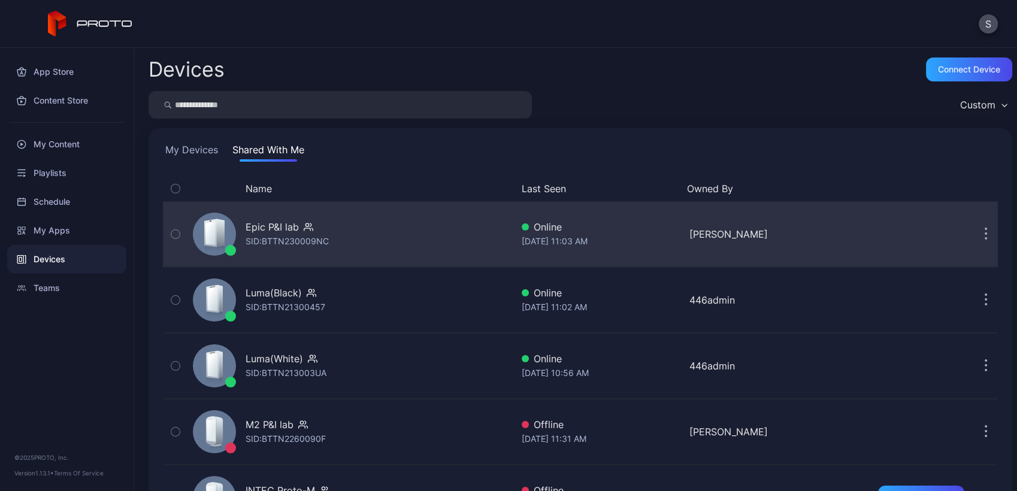  I want to click on div: Options, so click(986, 189).